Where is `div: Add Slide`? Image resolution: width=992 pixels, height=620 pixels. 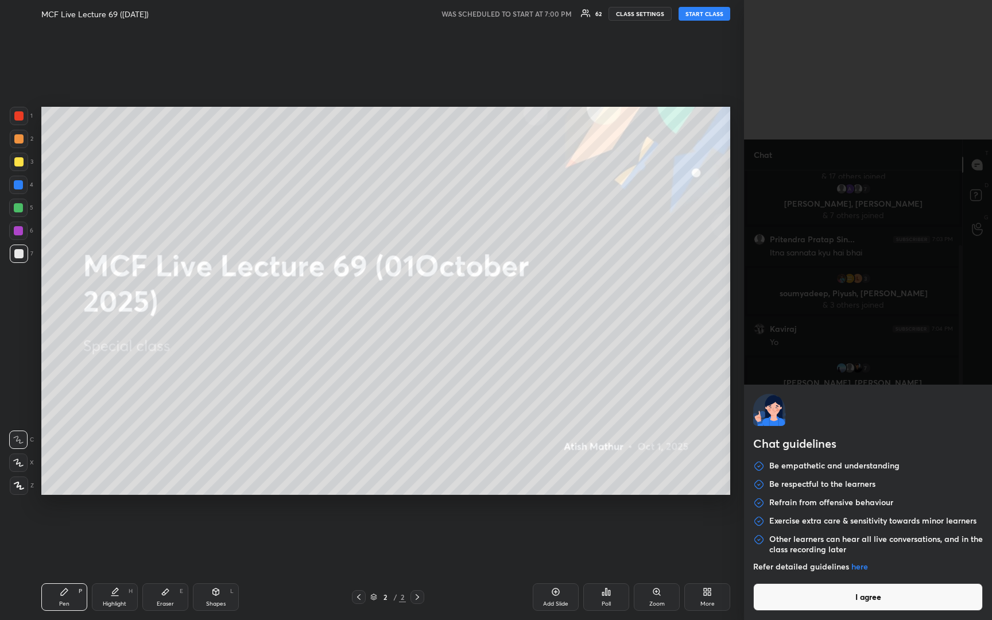 div: Add Slide is located at coordinates (556, 604).